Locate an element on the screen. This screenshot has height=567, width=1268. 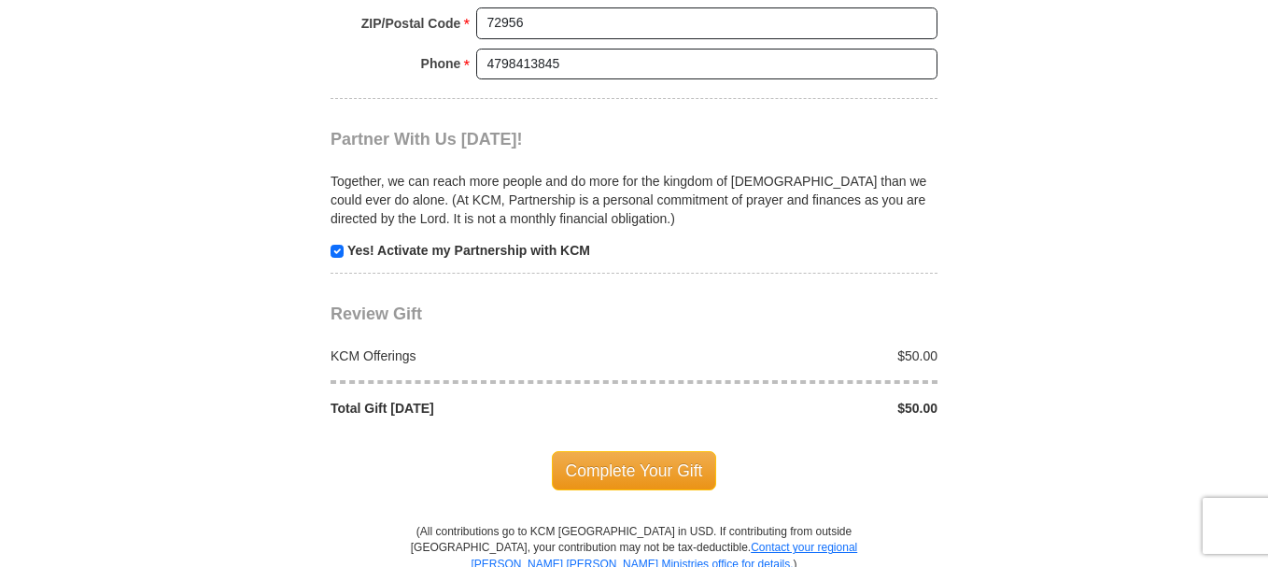
span: Review Gift is located at coordinates (376, 314).